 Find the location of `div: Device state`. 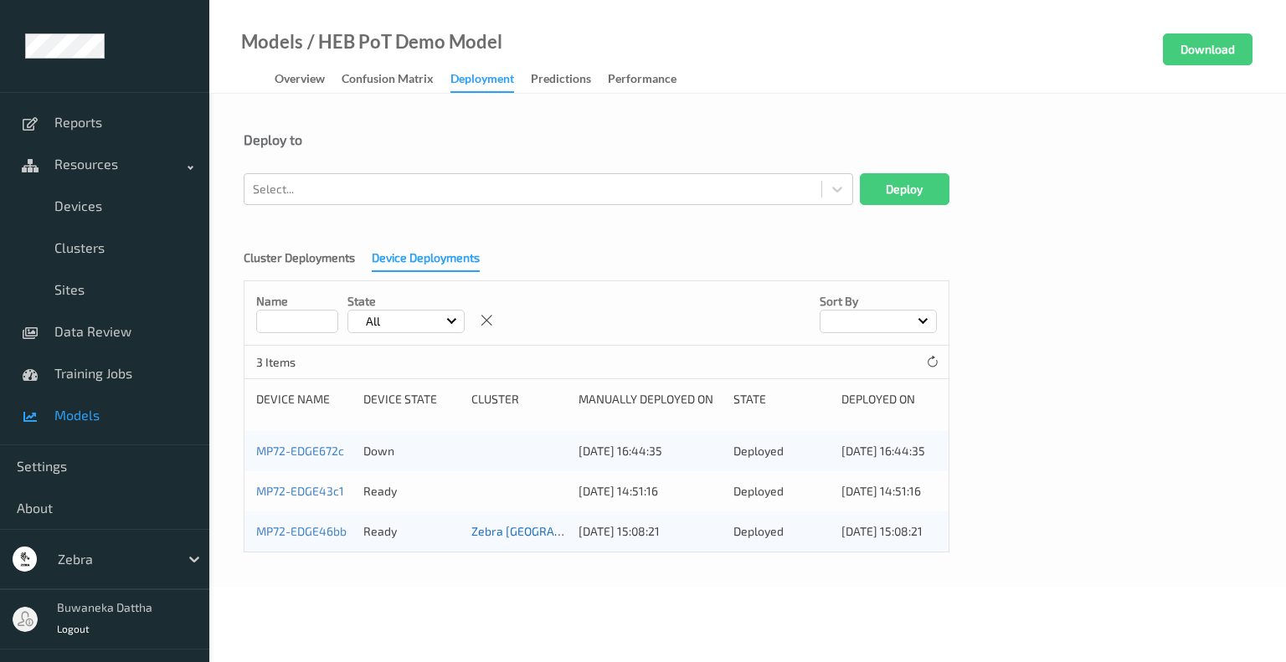

div: Device state is located at coordinates (411, 399).